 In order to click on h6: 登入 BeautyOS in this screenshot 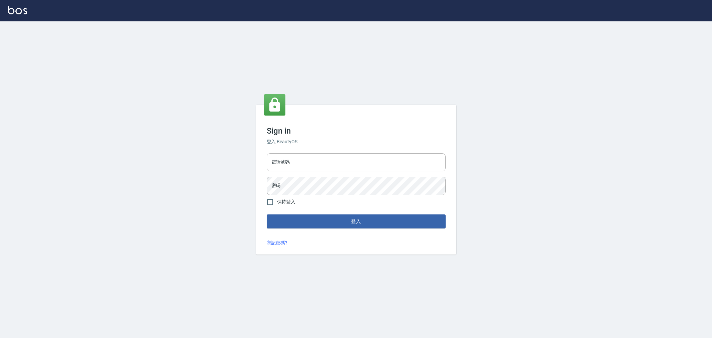, I will do `click(356, 142)`.